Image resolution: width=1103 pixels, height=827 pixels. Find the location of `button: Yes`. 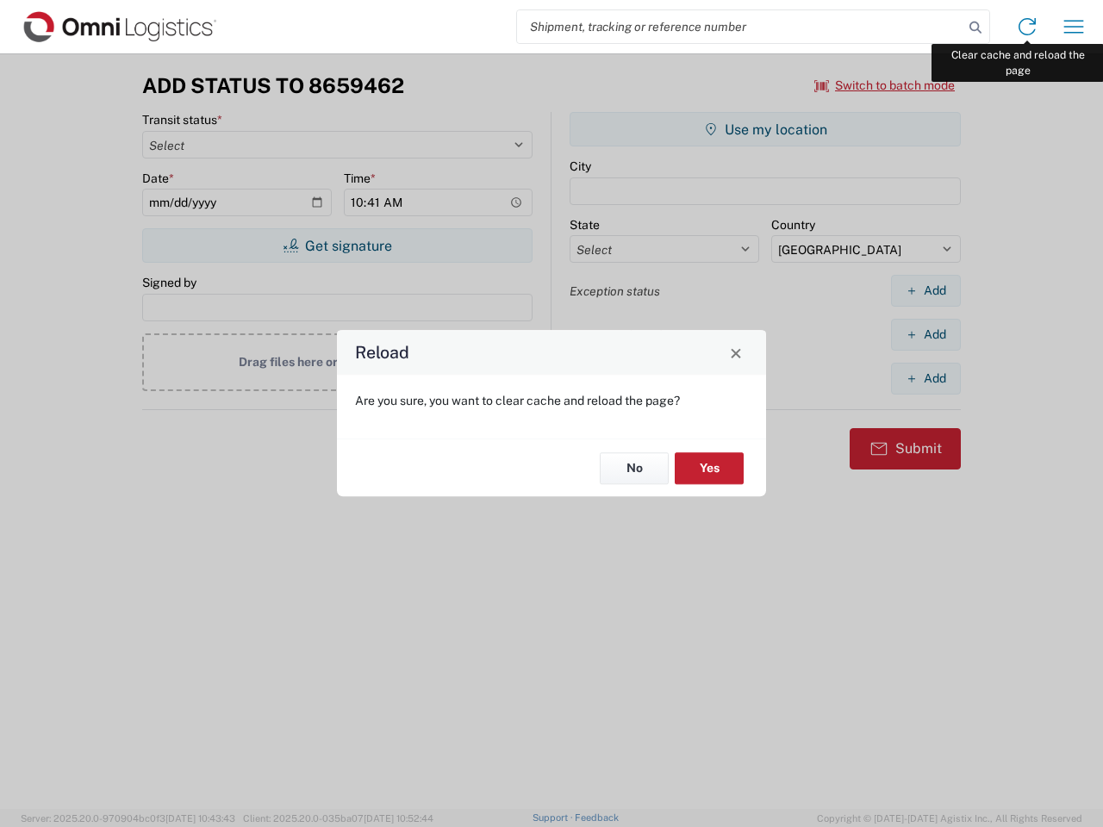

button: Yes is located at coordinates (709, 468).